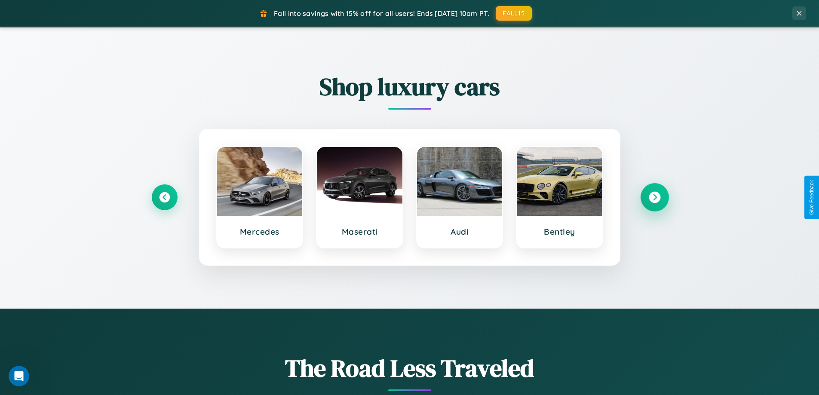  What do you see at coordinates (260, 232) in the screenshot?
I see `h3: Mercedes` at bounding box center [260, 232].